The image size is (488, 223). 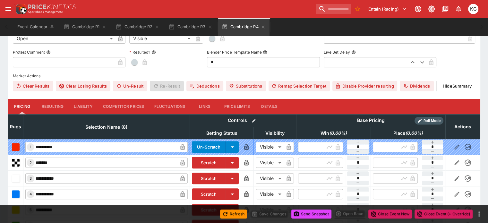 I want to click on p: Protest Comment, so click(x=29, y=52).